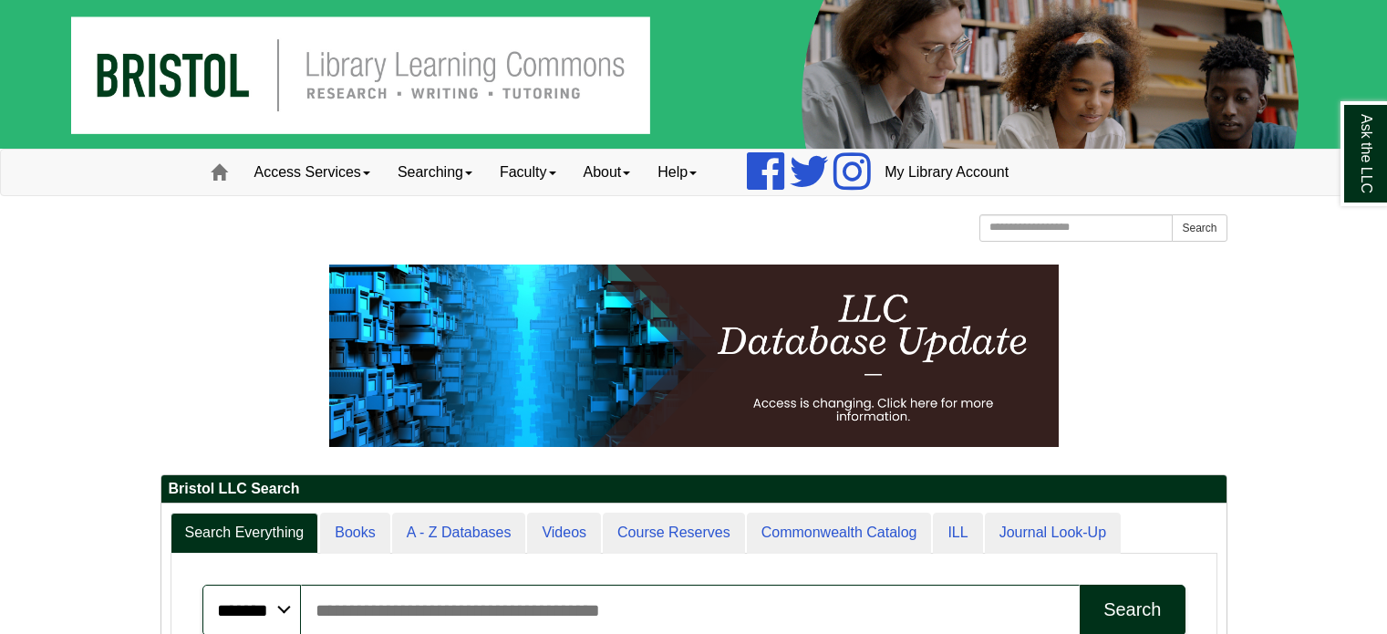 The height and width of the screenshot is (634, 1387). What do you see at coordinates (947, 172) in the screenshot?
I see `a: My Library Account` at bounding box center [947, 172].